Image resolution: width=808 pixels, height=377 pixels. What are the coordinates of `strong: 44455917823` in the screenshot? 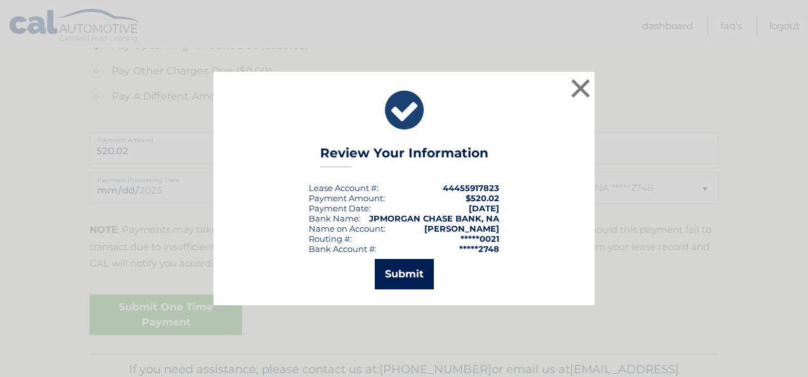 It's located at (471, 188).